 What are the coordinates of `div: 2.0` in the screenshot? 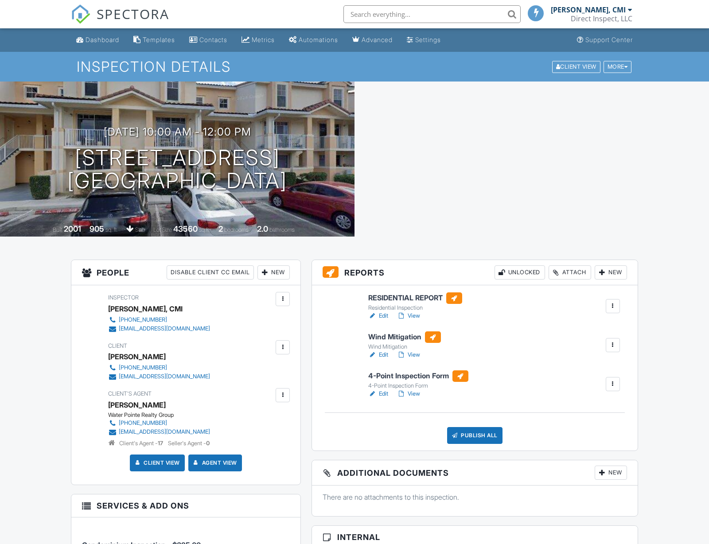 It's located at (262, 229).